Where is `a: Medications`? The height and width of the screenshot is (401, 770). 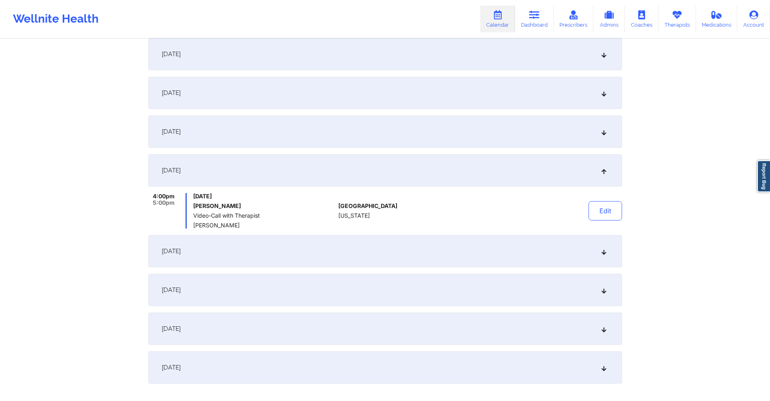 a: Medications is located at coordinates (716, 19).